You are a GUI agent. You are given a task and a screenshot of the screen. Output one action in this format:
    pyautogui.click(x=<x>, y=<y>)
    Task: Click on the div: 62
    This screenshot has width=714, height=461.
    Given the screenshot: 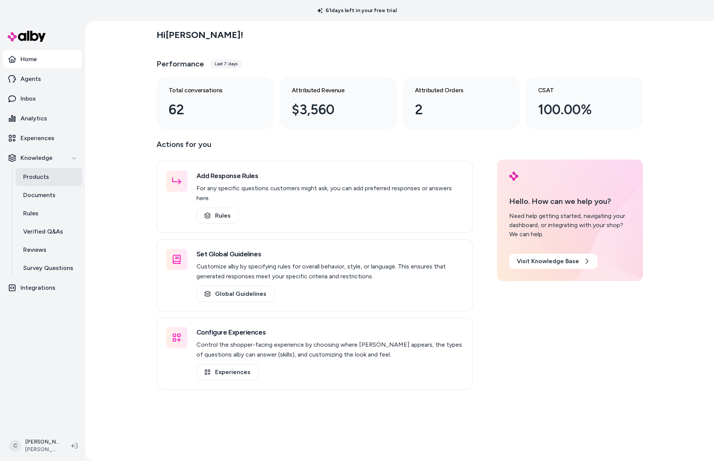 What is the action you would take?
    pyautogui.click(x=209, y=110)
    